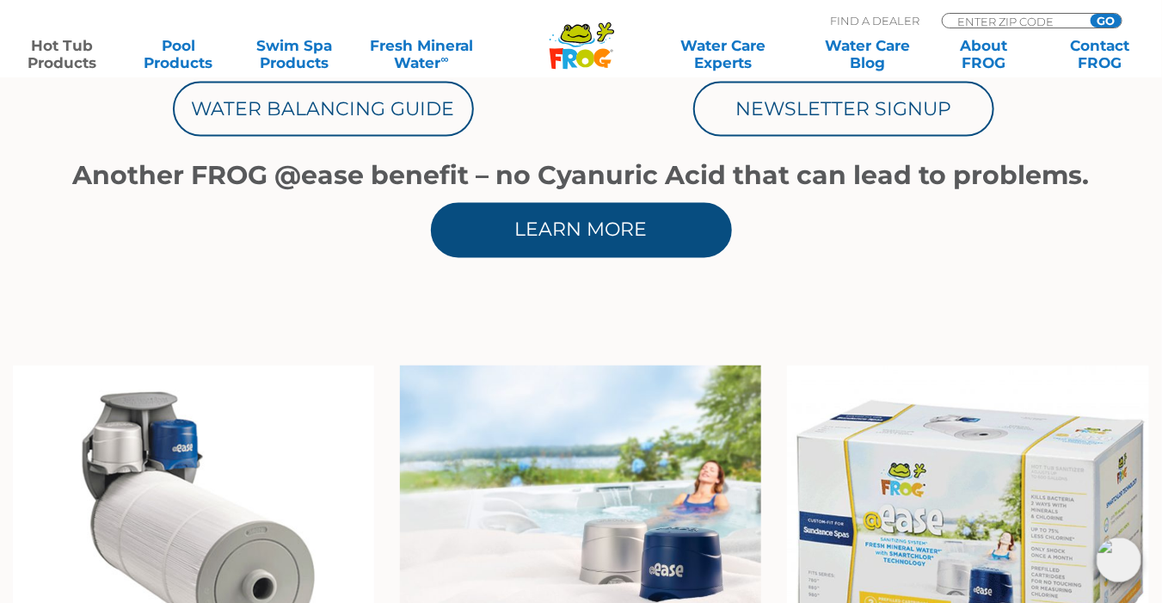 This screenshot has height=603, width=1162. Describe the element at coordinates (421, 54) in the screenshot. I see `a: Fresh MineralWater∞` at that location.